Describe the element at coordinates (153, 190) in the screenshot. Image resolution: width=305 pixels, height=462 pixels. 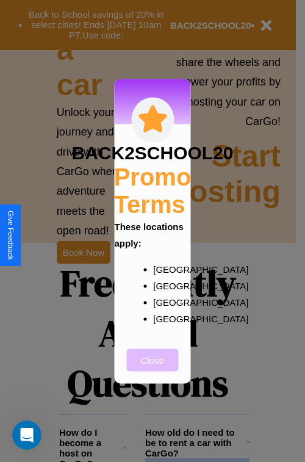
I see `h2: Promo Terms` at that location.